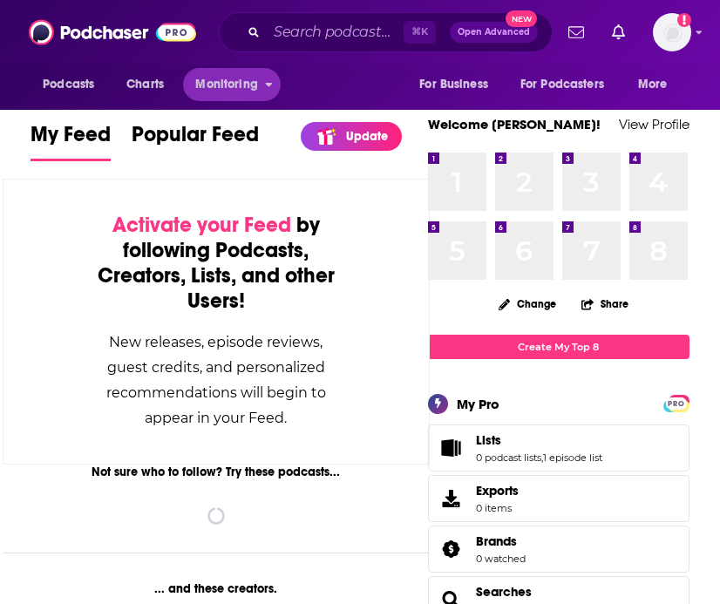  What do you see at coordinates (215, 263) in the screenshot?
I see `div: by following Podcasts, Creators, Lists, and other Users!` at bounding box center [215, 263].